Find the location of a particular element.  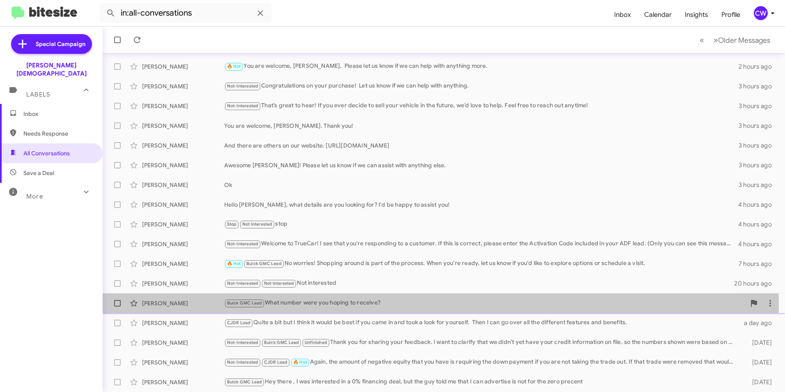

span: Unfinished is located at coordinates (316, 342).